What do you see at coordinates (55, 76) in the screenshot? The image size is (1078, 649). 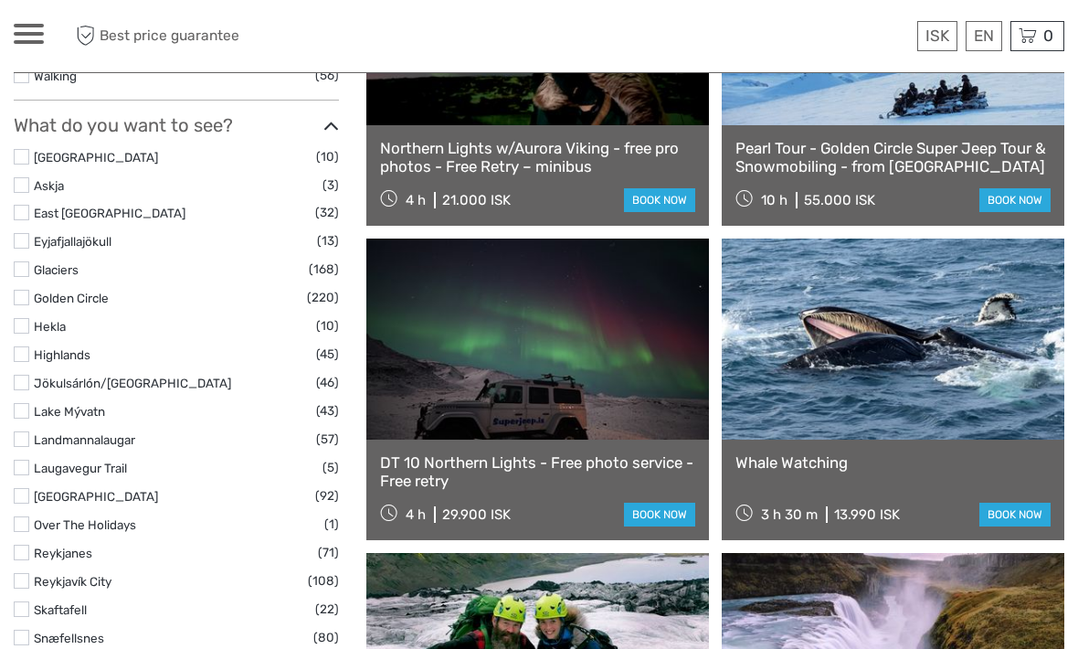 I see `a: Walking` at bounding box center [55, 76].